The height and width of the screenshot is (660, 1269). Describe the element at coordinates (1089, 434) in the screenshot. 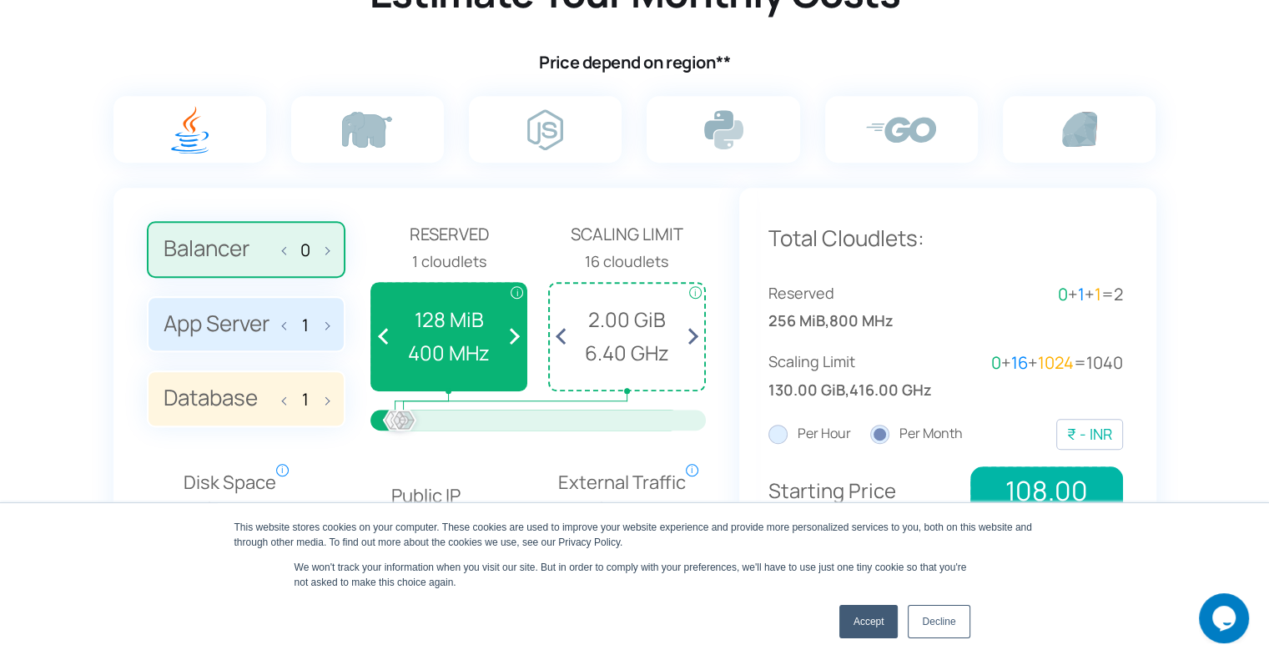

I see `div: ₹ - INR` at that location.